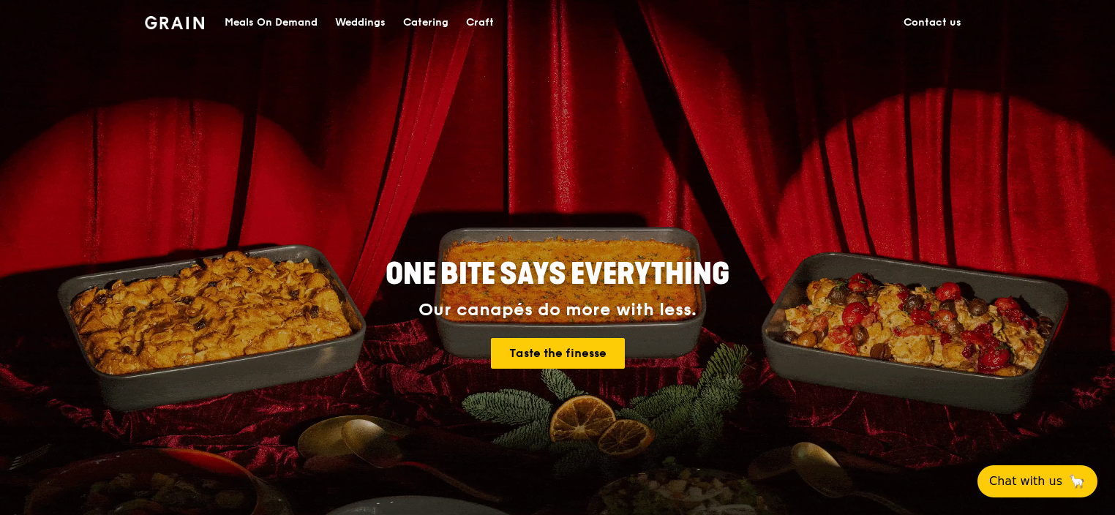  What do you see at coordinates (932, 23) in the screenshot?
I see `a: Contact us` at bounding box center [932, 23].